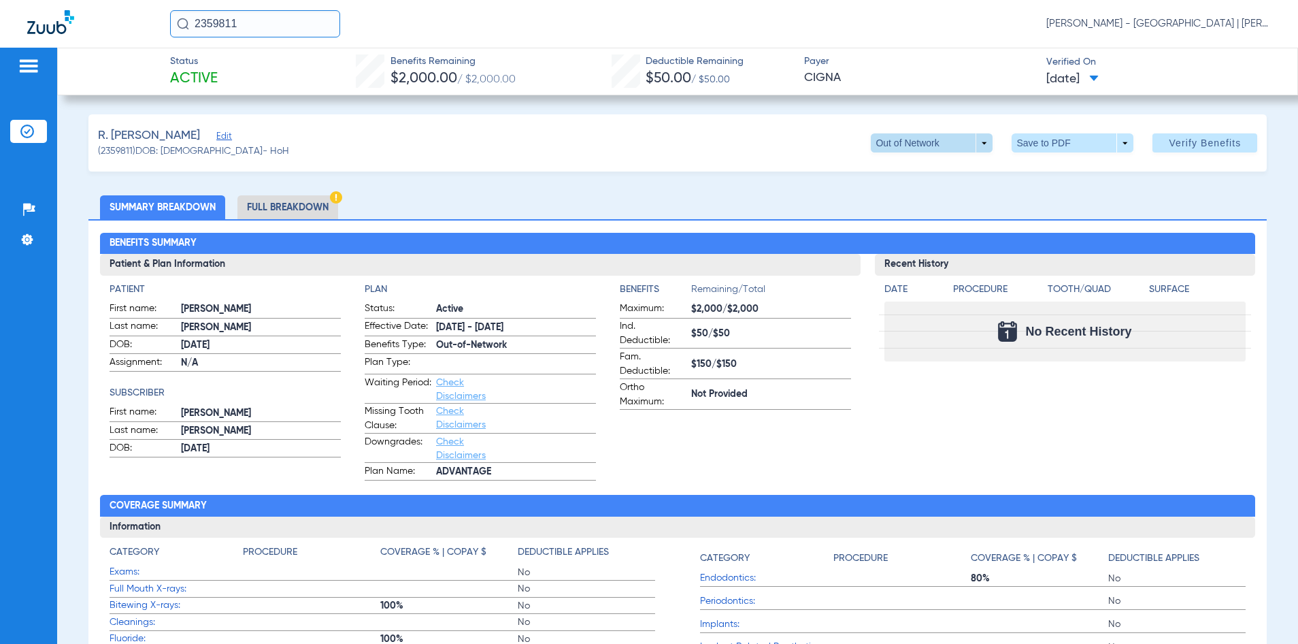 The width and height of the screenshot is (1298, 644). Describe the element at coordinates (695, 61) in the screenshot. I see `span: Deductible Remaining` at that location.